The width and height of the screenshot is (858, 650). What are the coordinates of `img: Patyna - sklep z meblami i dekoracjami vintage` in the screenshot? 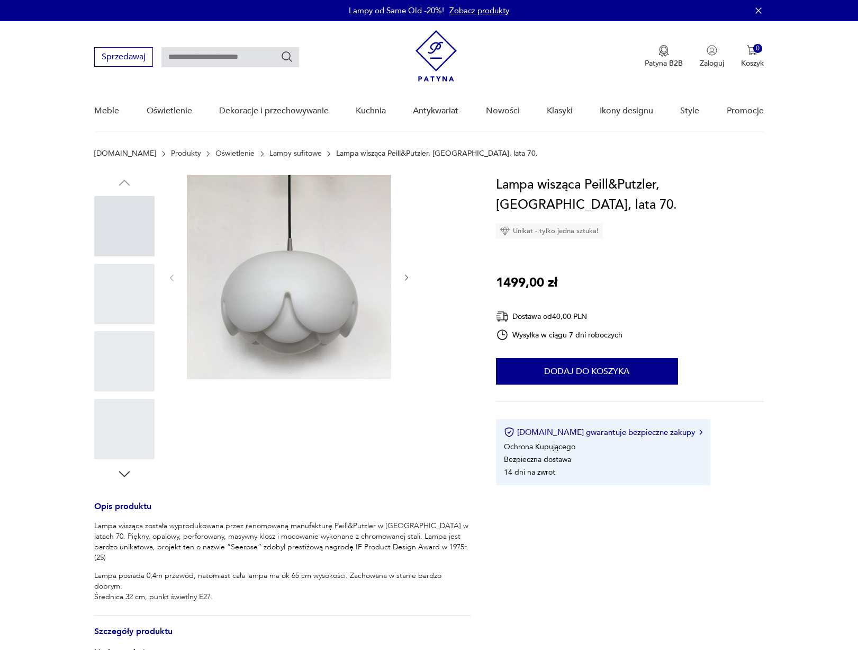 It's located at (436, 56).